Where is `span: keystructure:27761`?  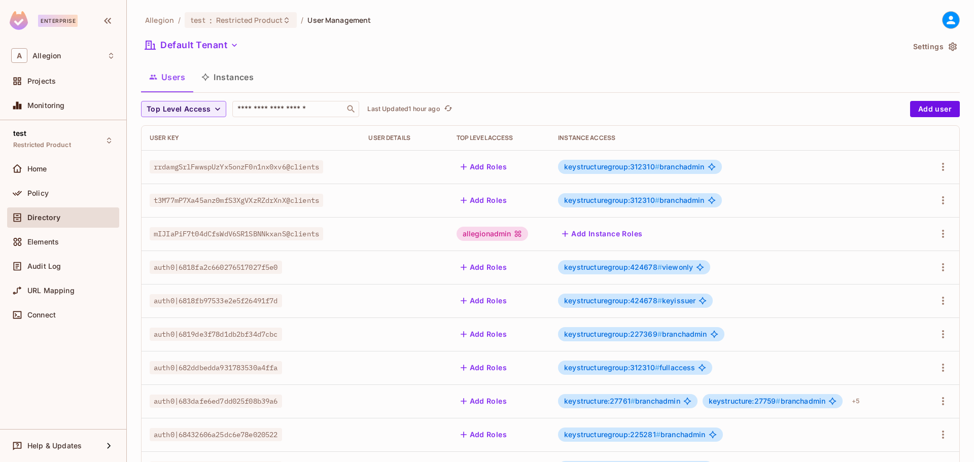 span: keystructure:27761 is located at coordinates (599, 401).